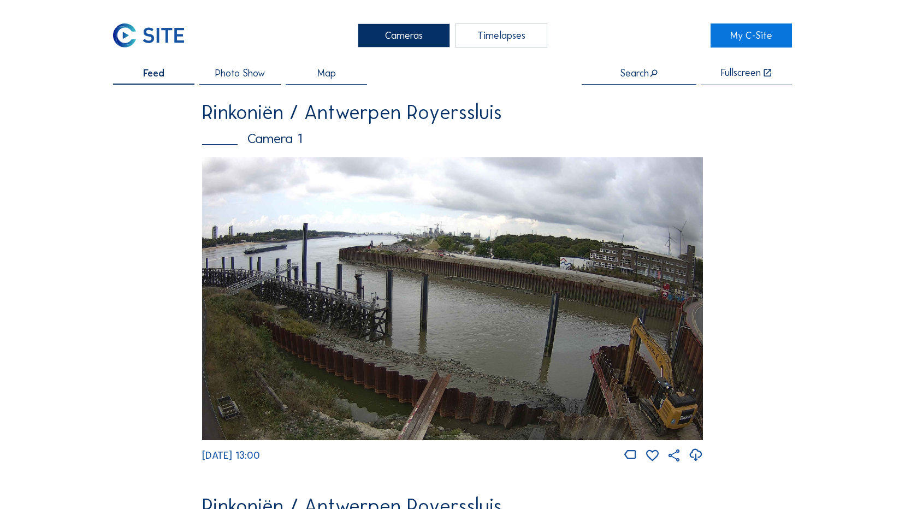  I want to click on div: Fullscreen, so click(741, 73).